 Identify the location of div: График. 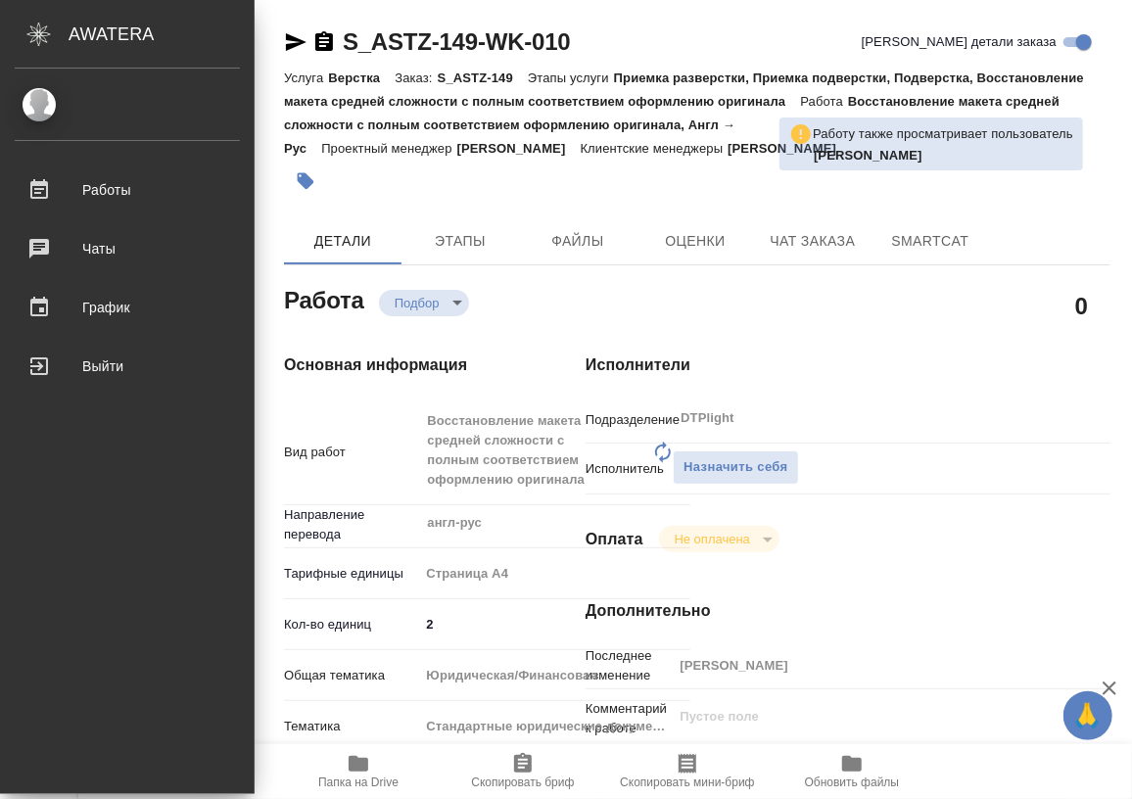
(127, 307).